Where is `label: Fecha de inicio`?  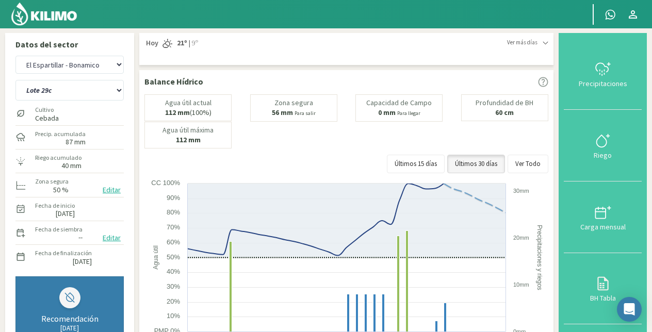 label: Fecha de inicio is located at coordinates (55, 206).